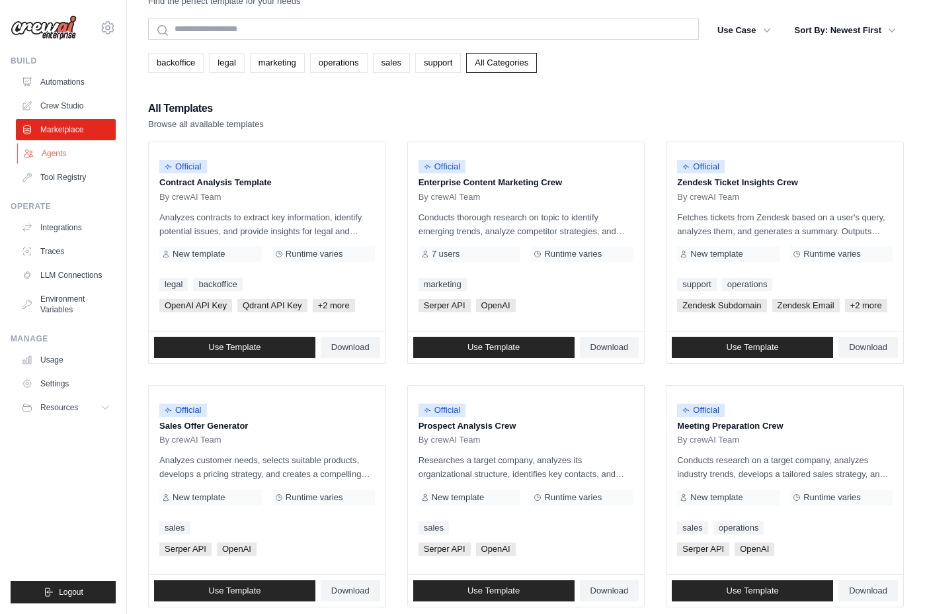 This screenshot has height=614, width=925. What do you see at coordinates (65, 304) in the screenshot?
I see `a: Environment Variables` at bounding box center [65, 304].